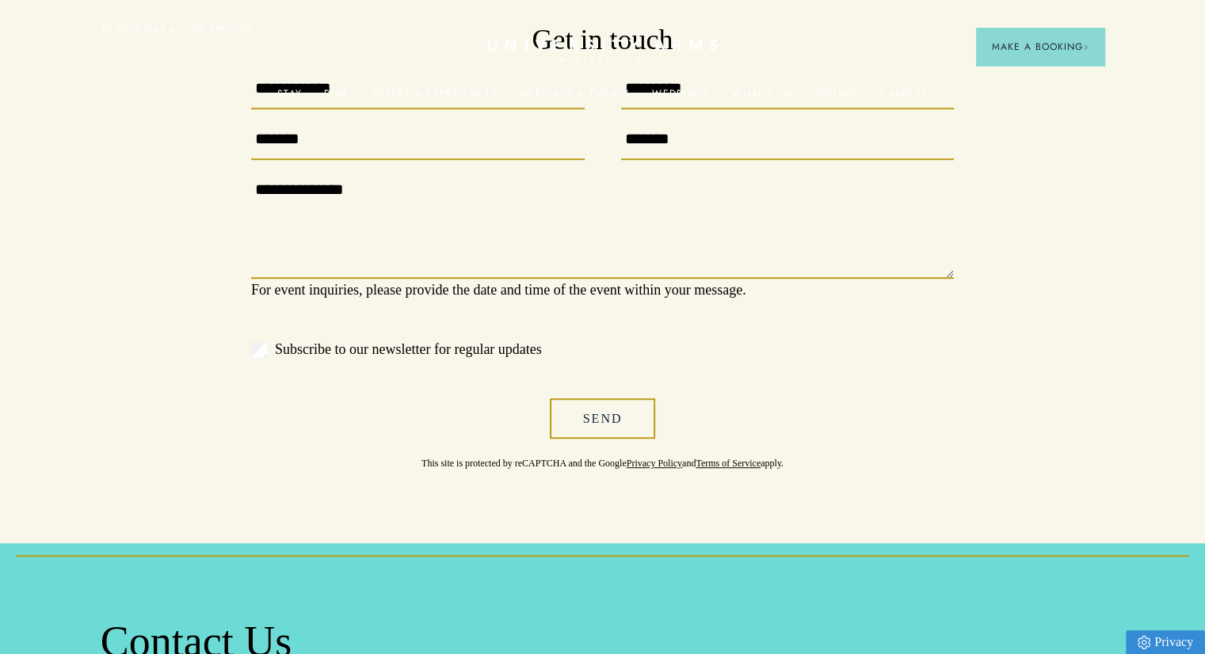 This screenshot has width=1205, height=654. What do you see at coordinates (176, 29) in the screenshot?
I see `a: 3D TOUR:TAKE A LOOK AROUND` at bounding box center [176, 29].